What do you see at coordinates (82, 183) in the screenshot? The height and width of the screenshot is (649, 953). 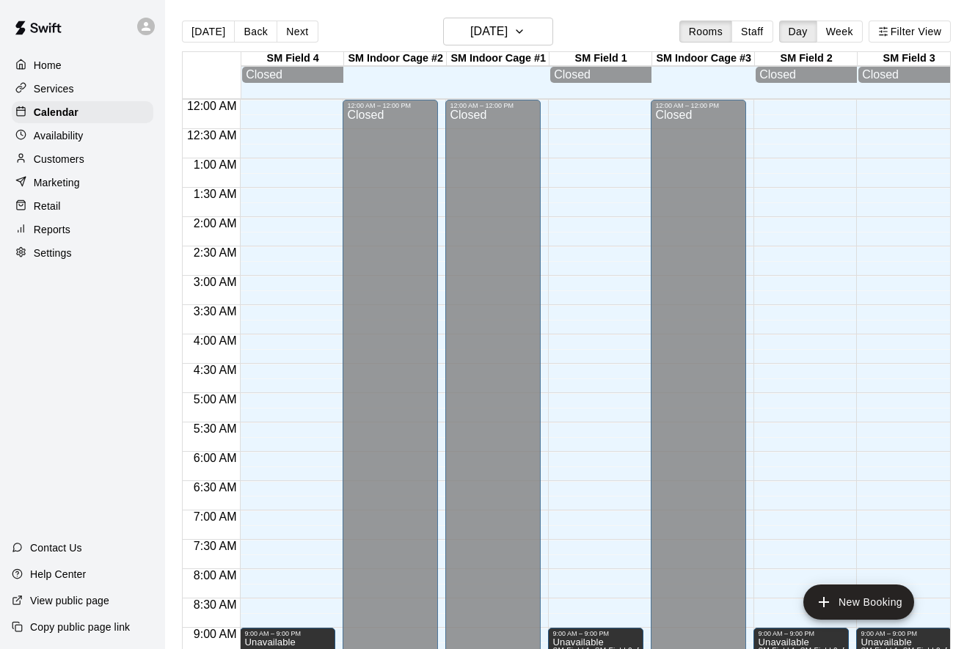 I see `a: Marketing` at bounding box center [82, 183].